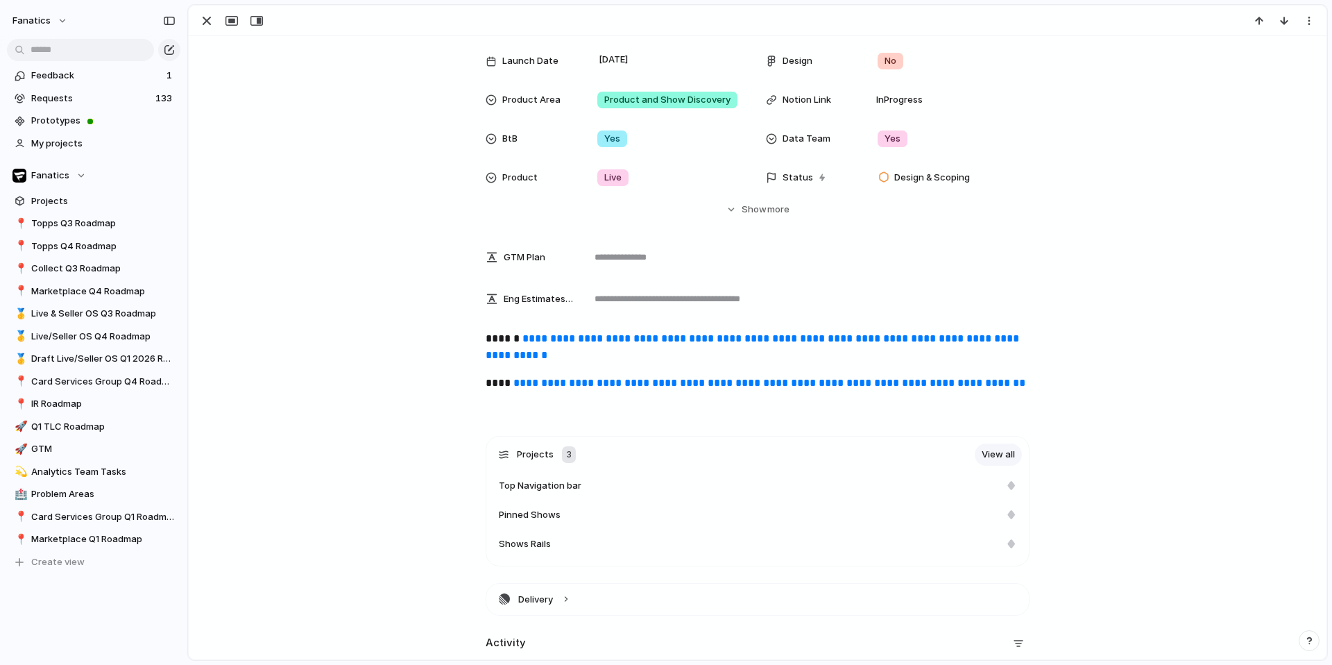  What do you see at coordinates (94, 472) in the screenshot?
I see `a: 💫Analytics Team Tasks` at bounding box center [94, 472].